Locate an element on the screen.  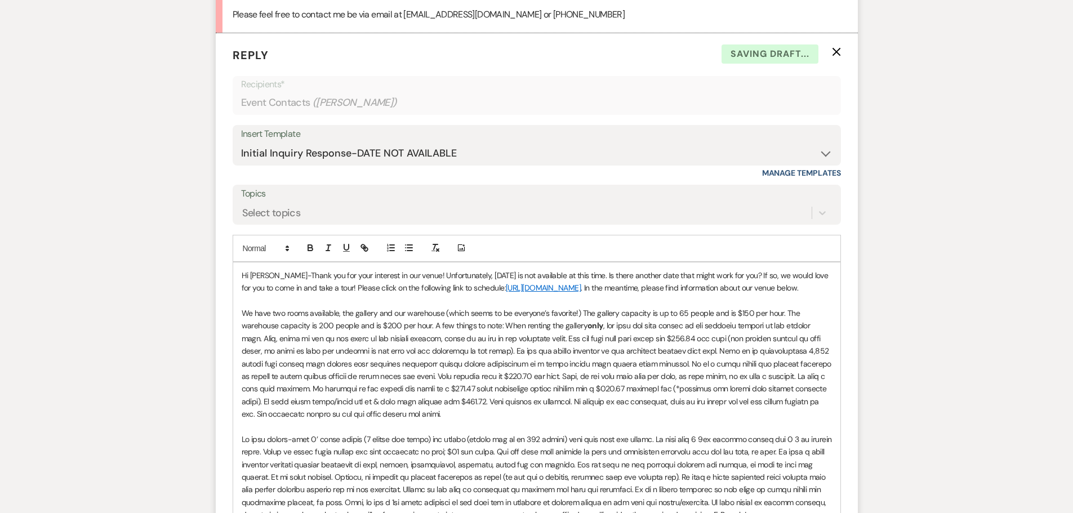
div: Select topics is located at coordinates (272, 212).